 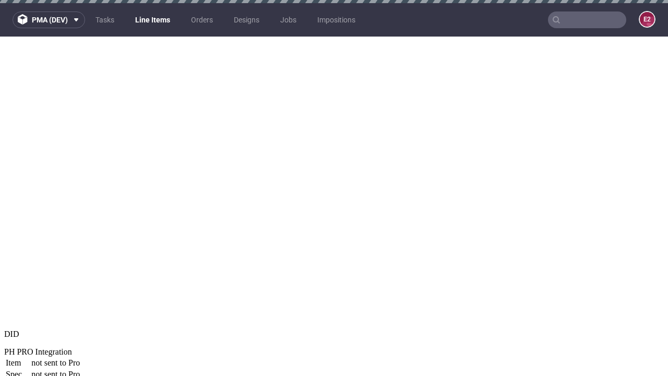 I want to click on span: pma (dev), so click(x=50, y=20).